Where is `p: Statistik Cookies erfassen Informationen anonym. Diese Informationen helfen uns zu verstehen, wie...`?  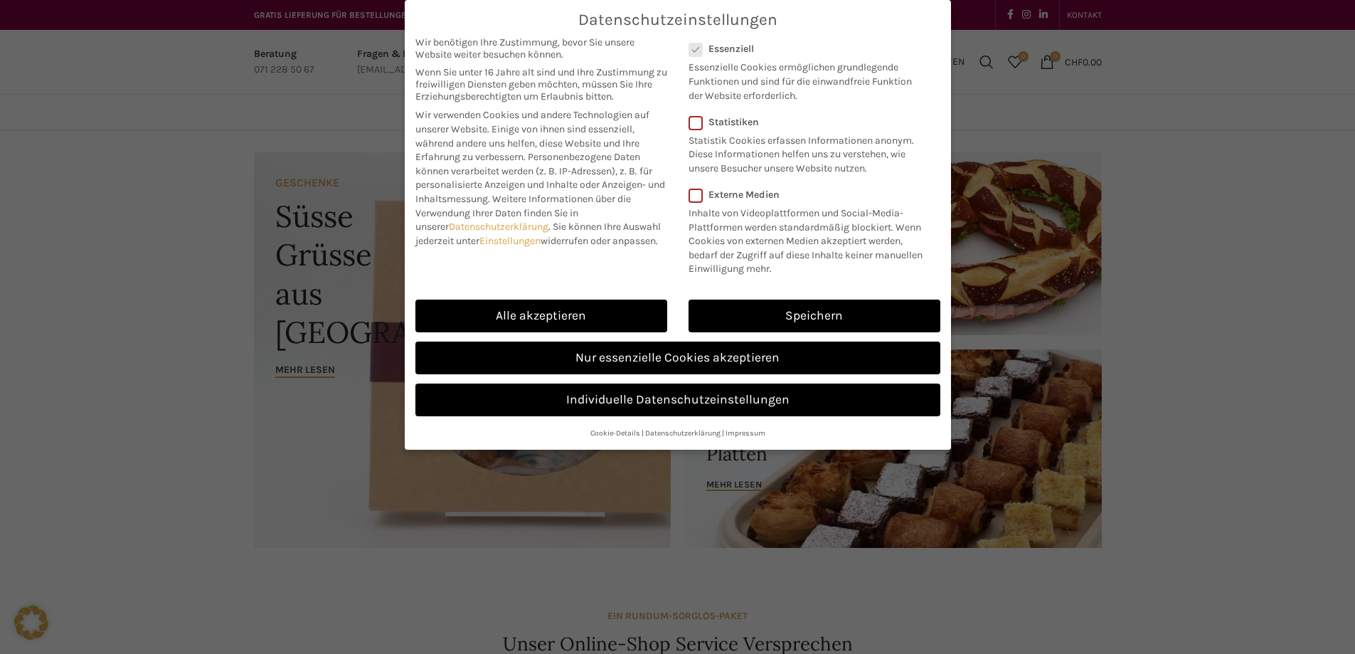 p: Statistik Cookies erfassen Informationen anonym. Diese Informationen helfen uns zu verstehen, wie... is located at coordinates (805, 152).